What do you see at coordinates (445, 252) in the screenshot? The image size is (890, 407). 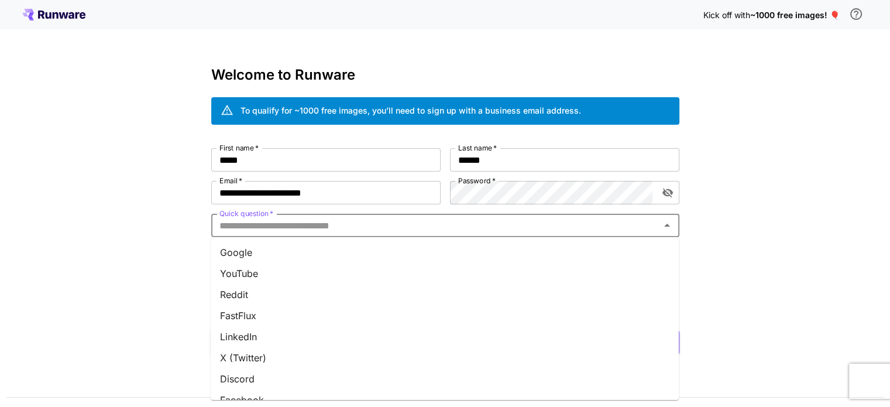 I see `li: Google` at bounding box center [445, 252].